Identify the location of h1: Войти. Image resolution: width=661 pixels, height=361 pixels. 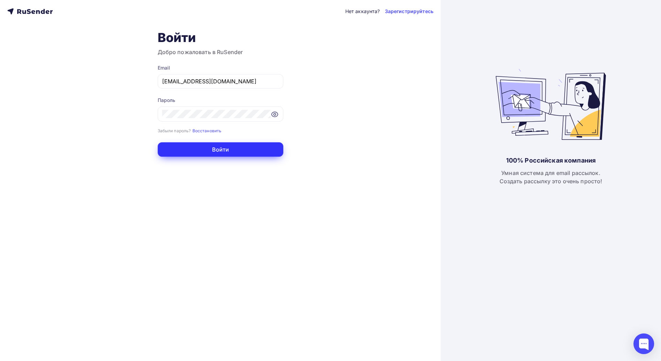
(220, 38).